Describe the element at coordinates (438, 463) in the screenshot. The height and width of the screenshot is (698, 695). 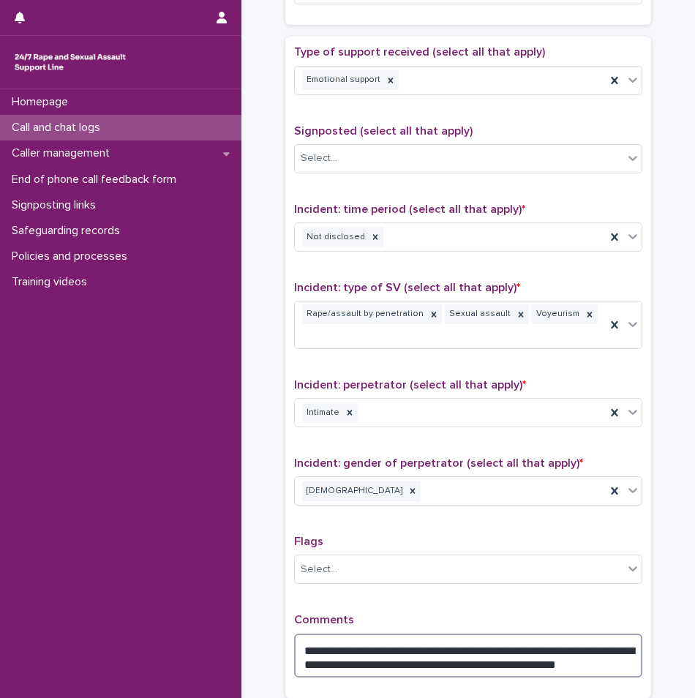
I see `span: Incident: gender of perpetrator (select all that apply)` at that location.